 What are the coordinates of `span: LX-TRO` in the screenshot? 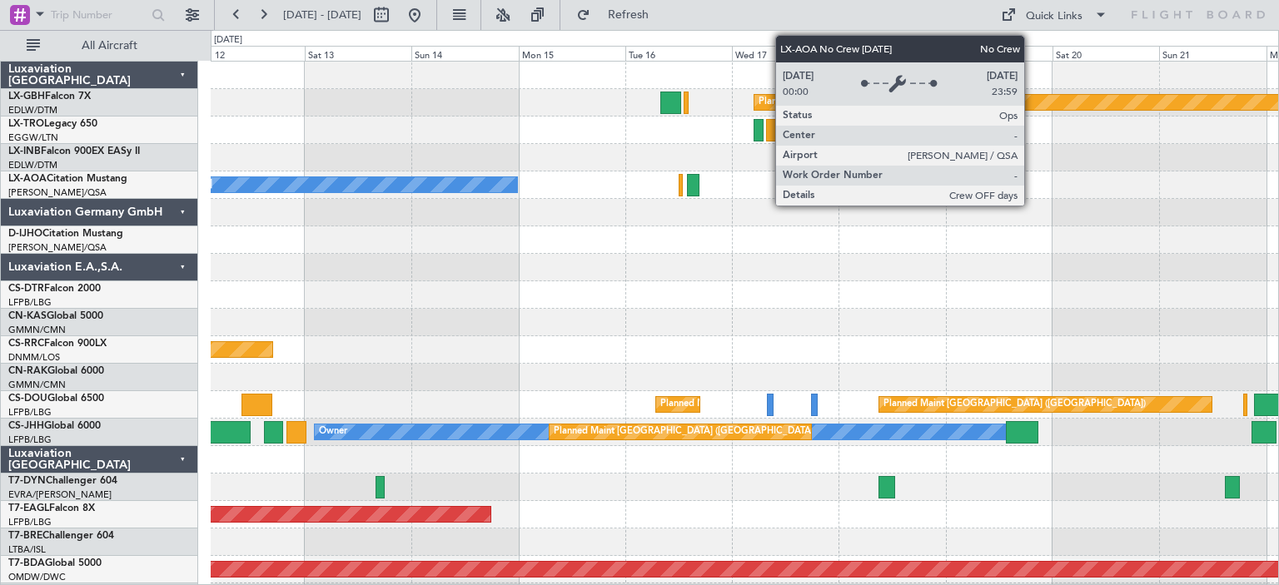 It's located at (26, 124).